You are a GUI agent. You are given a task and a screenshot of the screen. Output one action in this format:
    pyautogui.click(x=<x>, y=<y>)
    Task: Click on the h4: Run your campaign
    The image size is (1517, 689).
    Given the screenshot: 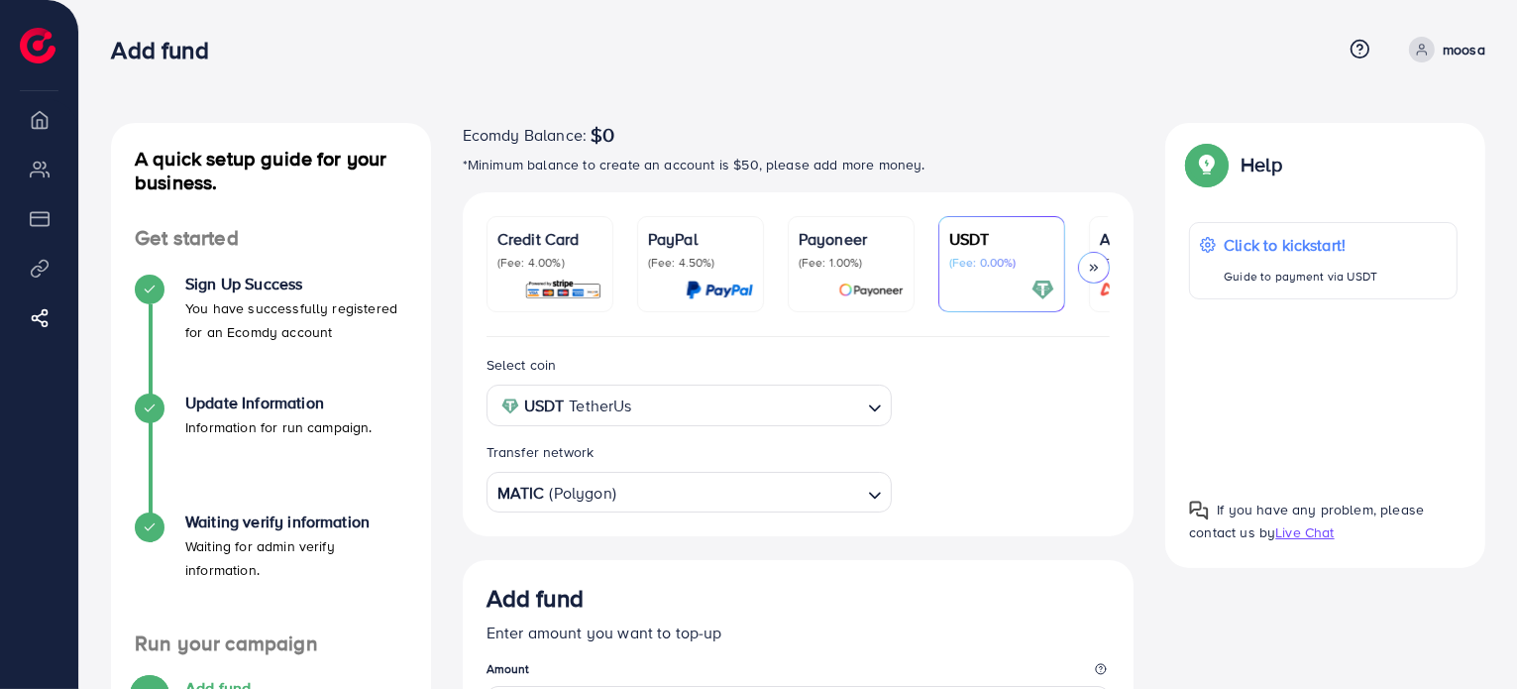 What is the action you would take?
    pyautogui.click(x=271, y=643)
    